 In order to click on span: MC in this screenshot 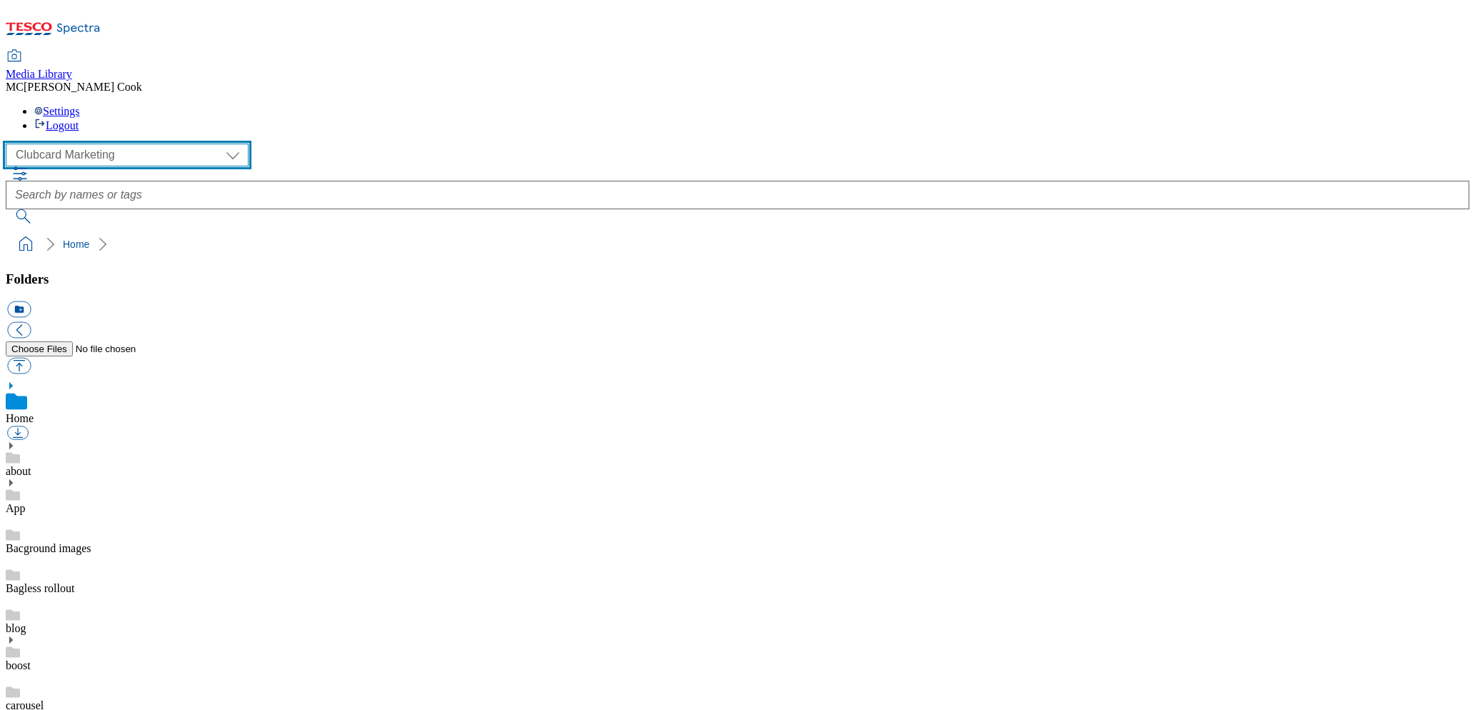, I will do `click(14, 86)`.